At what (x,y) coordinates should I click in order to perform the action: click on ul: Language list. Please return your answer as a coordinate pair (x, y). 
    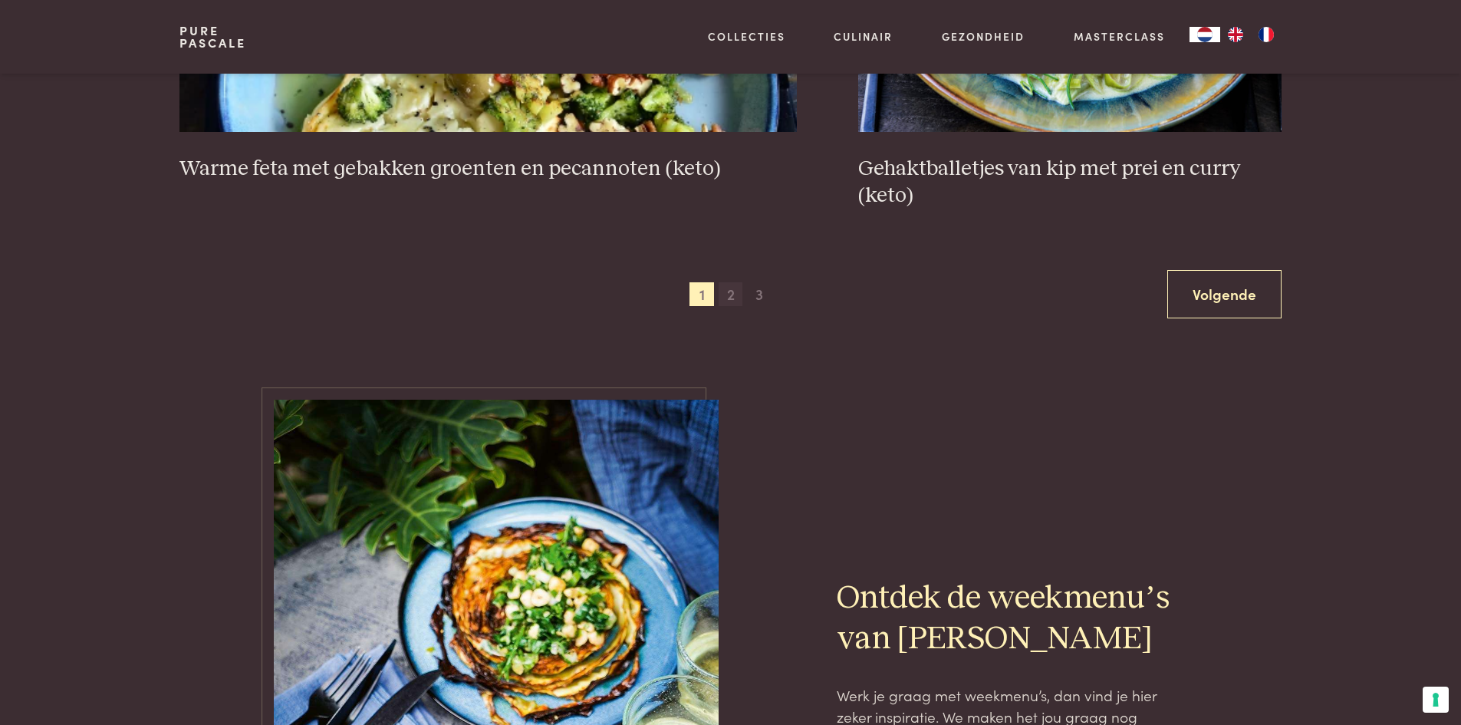
    Looking at the image, I should click on (1251, 35).